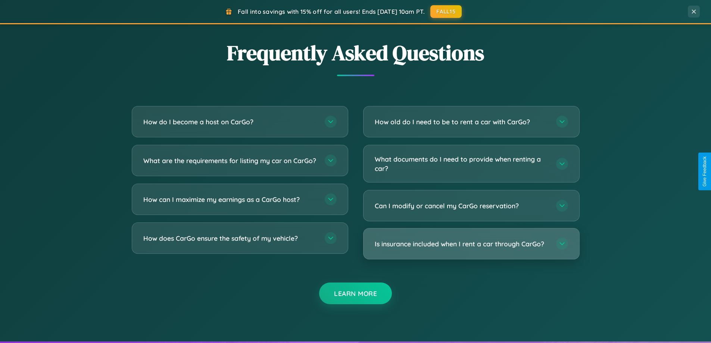 The width and height of the screenshot is (711, 343). I want to click on h3: What documents do I need to provide when renting a car?, so click(462, 163).